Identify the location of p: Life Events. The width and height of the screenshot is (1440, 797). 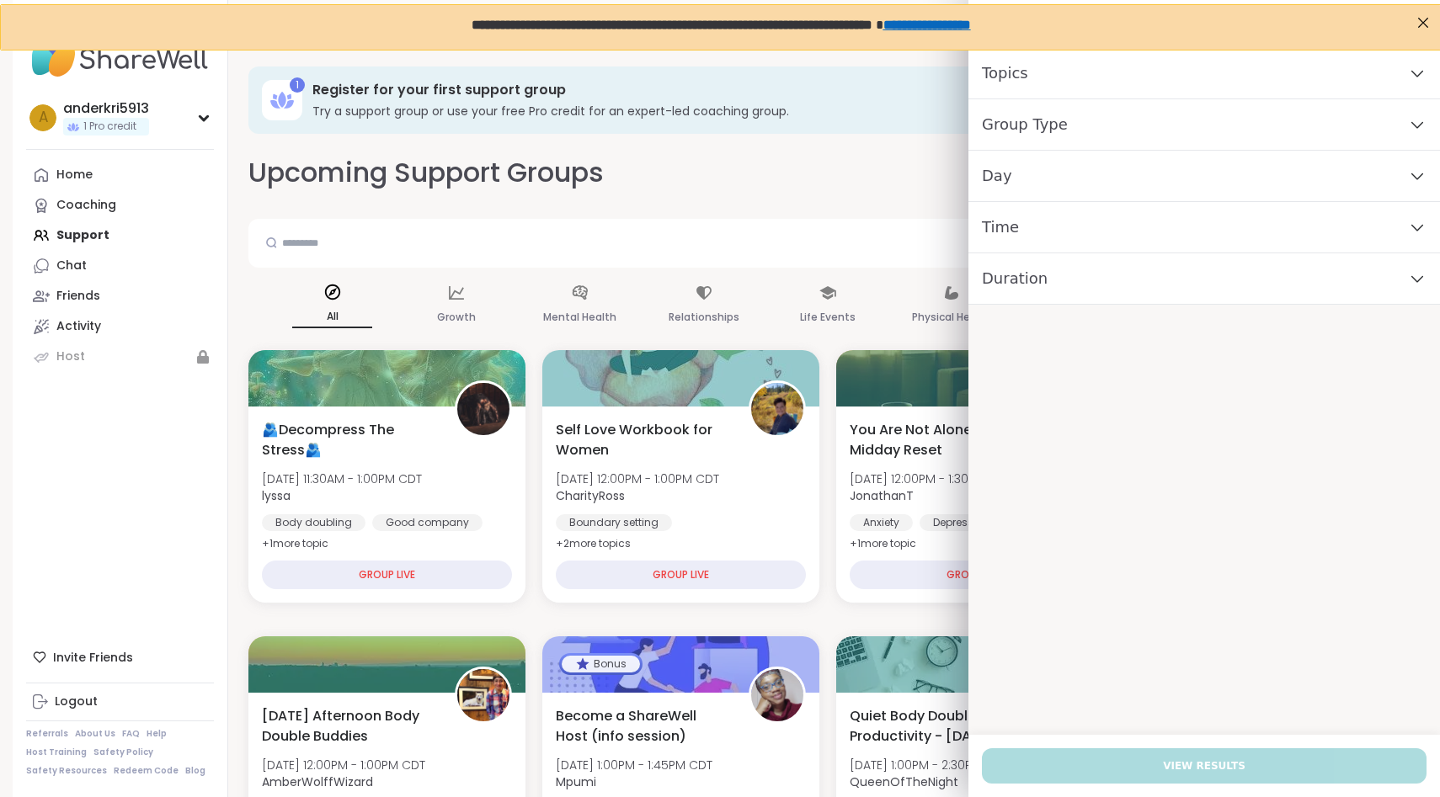
(828, 317).